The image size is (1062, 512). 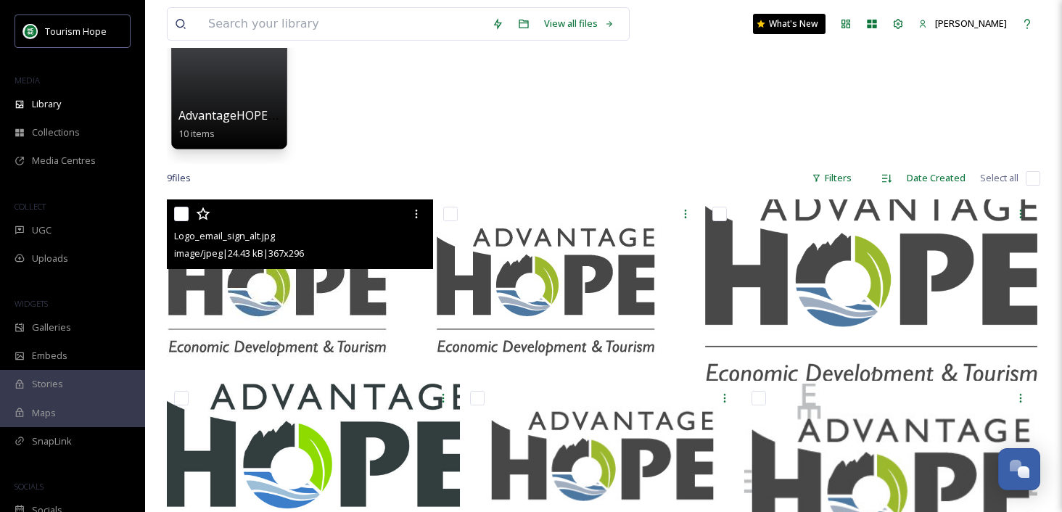 What do you see at coordinates (31, 303) in the screenshot?
I see `span: WIDGETS` at bounding box center [31, 303].